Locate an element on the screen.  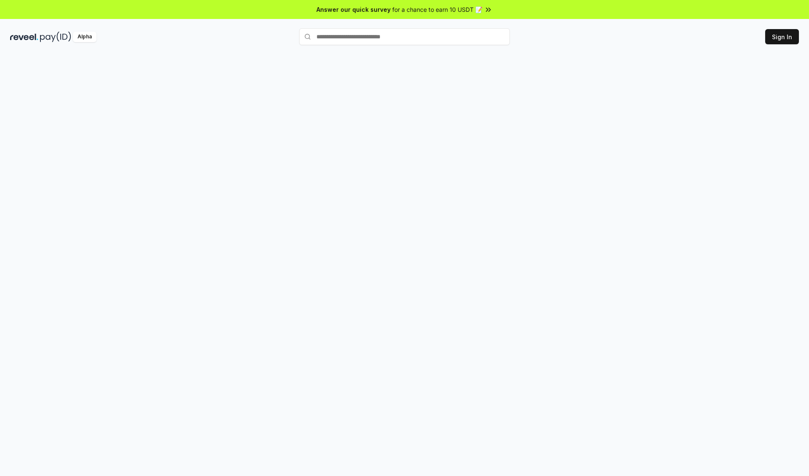
img: reveel_dark is located at coordinates (24, 37).